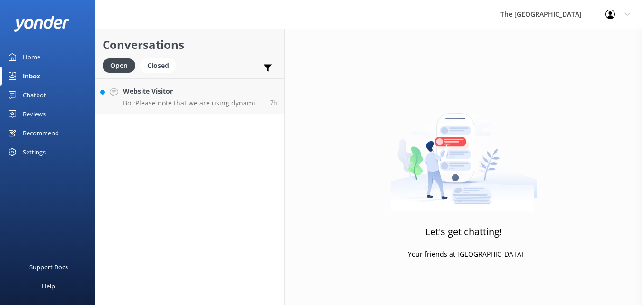 This screenshot has width=642, height=305. Describe the element at coordinates (34, 152) in the screenshot. I see `div: Settings` at that location.